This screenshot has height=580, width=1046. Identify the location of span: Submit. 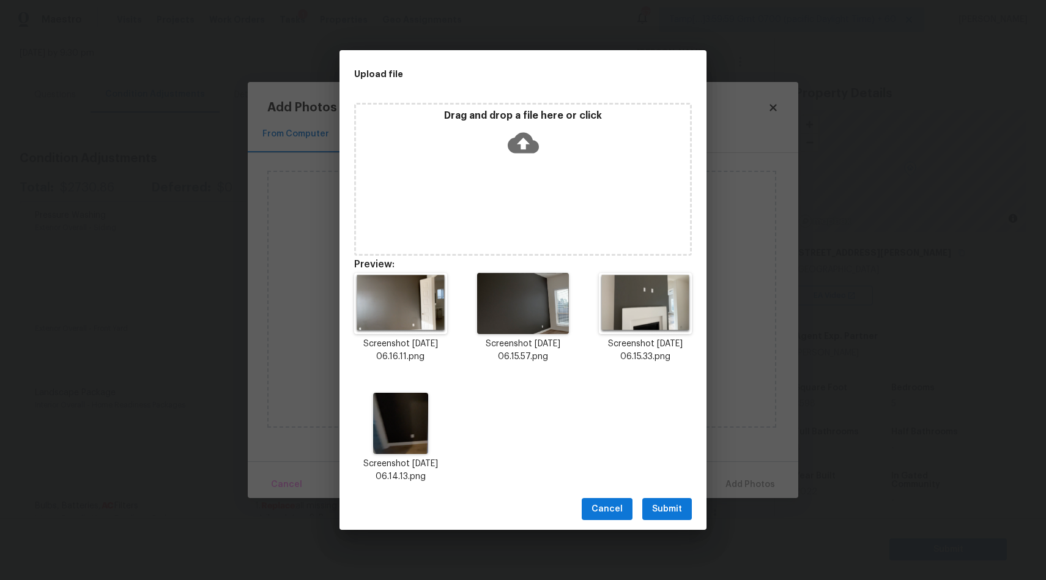
(667, 509).